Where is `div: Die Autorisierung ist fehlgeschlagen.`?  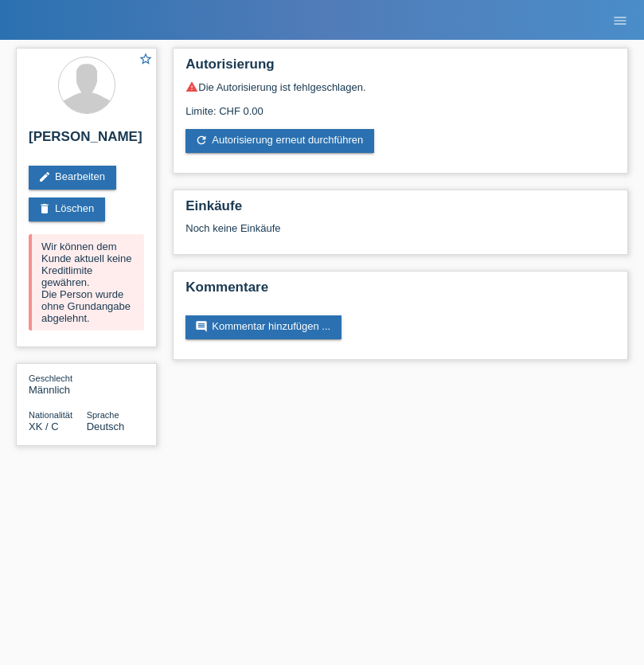
div: Die Autorisierung ist fehlgeschlagen. is located at coordinates (401, 87).